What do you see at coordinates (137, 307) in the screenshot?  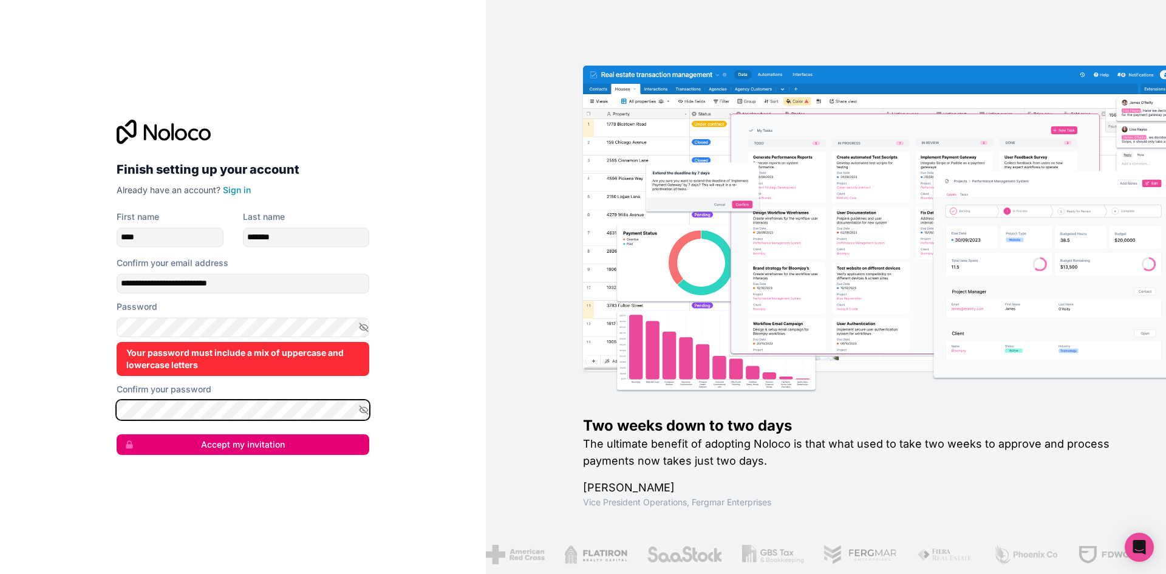 I see `label: Password` at bounding box center [137, 307].